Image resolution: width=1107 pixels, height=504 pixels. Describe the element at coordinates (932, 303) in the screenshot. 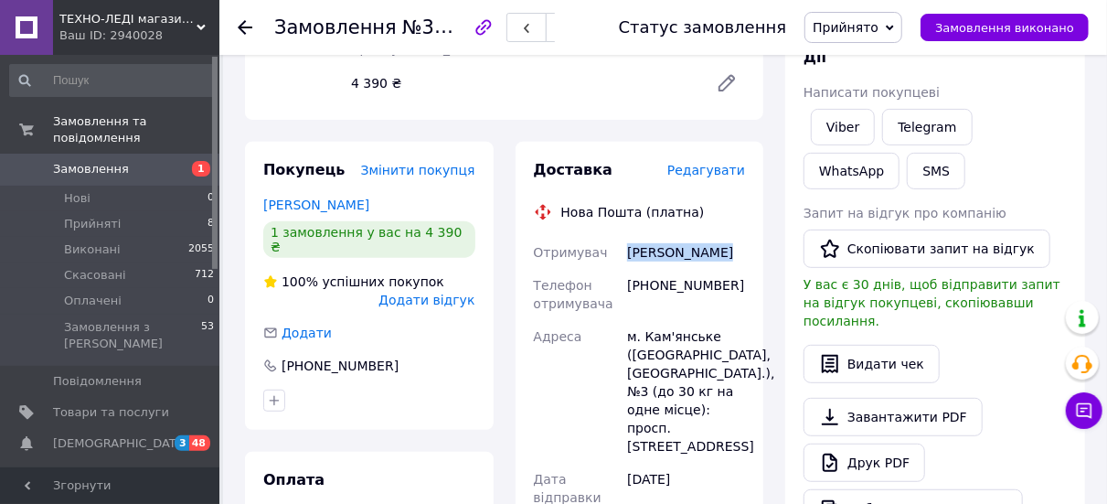

I see `span: У вас є 30 днів, щоб відправити запит на відгук покупцеві, скопіювавши посилання.` at that location.